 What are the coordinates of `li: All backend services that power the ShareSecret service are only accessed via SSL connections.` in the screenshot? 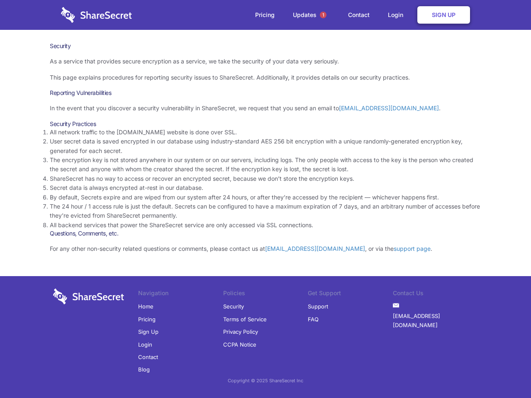 It's located at (265, 225).